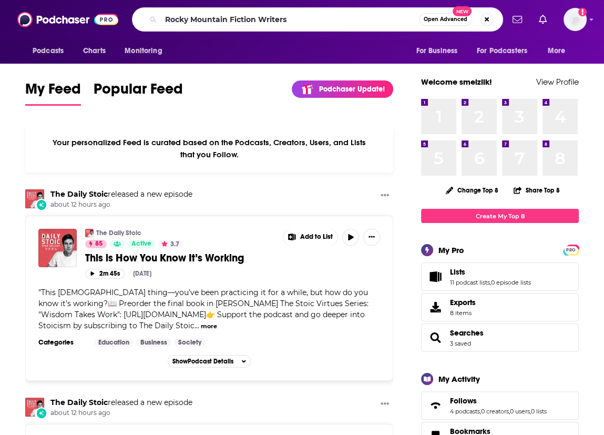  Describe the element at coordinates (96, 244) in the screenshot. I see `a: 85` at that location.